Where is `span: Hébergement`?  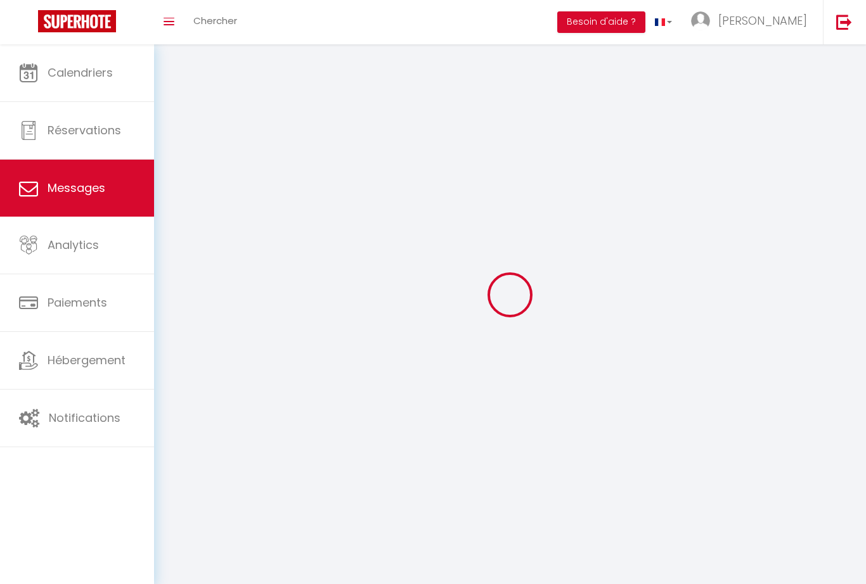 span: Hébergement is located at coordinates (86, 360).